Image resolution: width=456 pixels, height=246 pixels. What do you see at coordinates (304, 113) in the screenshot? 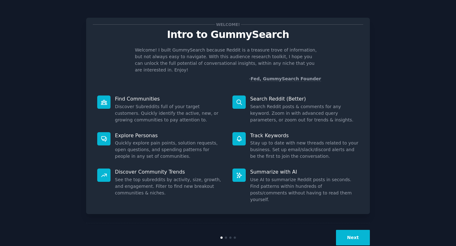
I see `dd: Search Reddit posts & comments for any keyword. Zoom in with advanced query parameters, or zoom o...` at bounding box center [304, 113].